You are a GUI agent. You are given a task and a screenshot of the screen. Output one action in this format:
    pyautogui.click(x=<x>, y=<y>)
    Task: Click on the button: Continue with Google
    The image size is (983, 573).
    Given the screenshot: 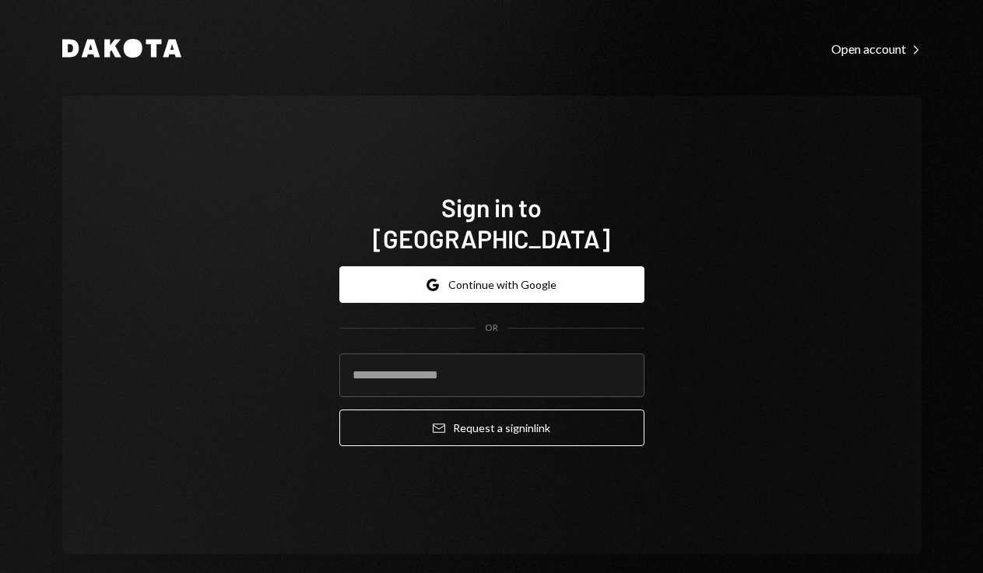 What is the action you would take?
    pyautogui.click(x=492, y=284)
    